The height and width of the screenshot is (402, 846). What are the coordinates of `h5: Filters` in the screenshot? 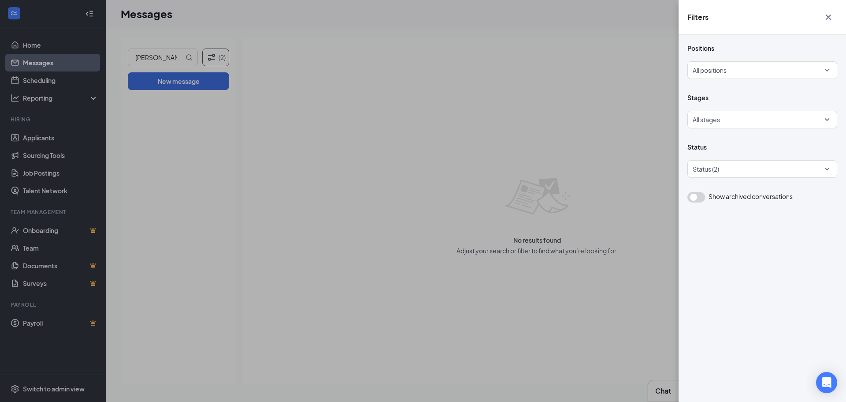 It's located at (698, 17).